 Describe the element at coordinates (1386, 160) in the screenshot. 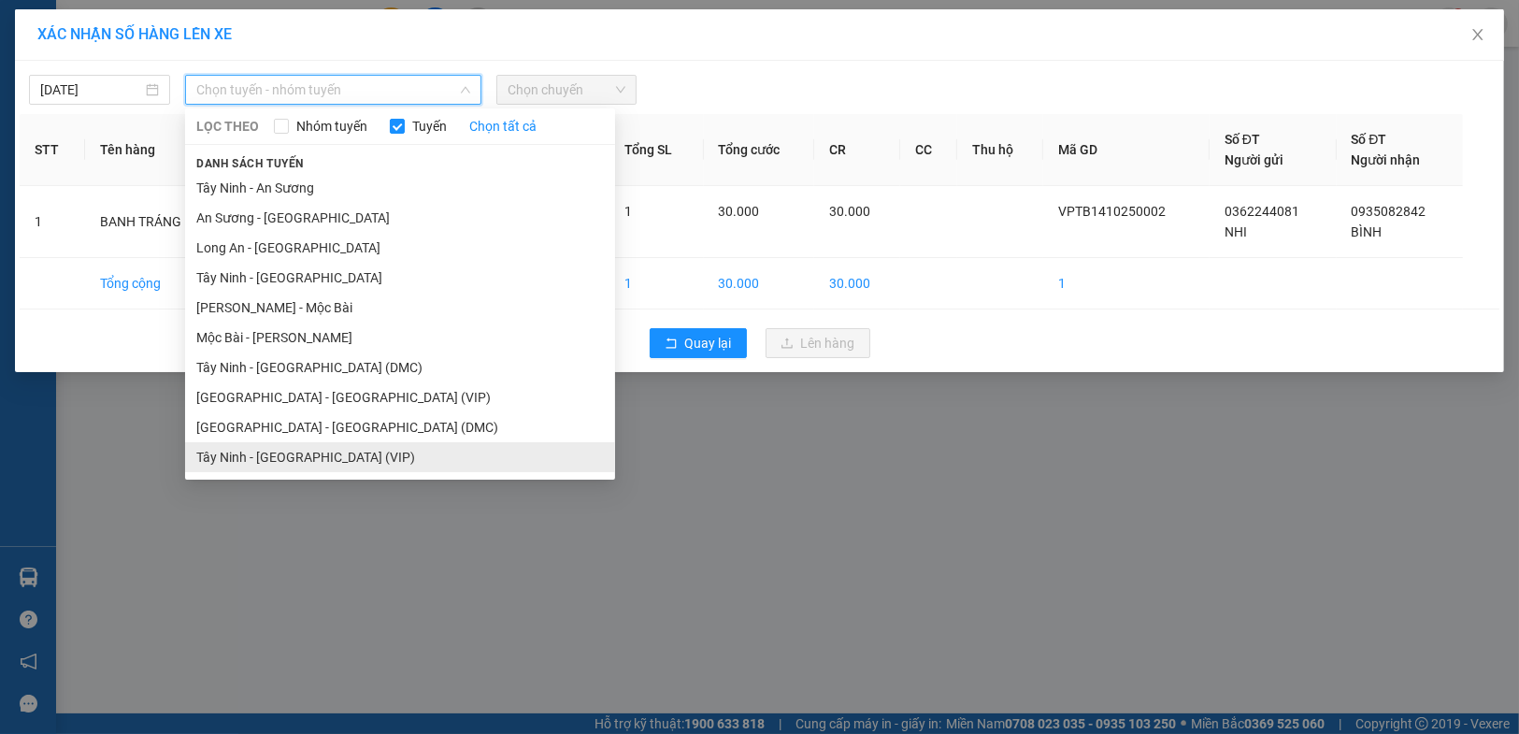

I see `span: Người nhận` at that location.